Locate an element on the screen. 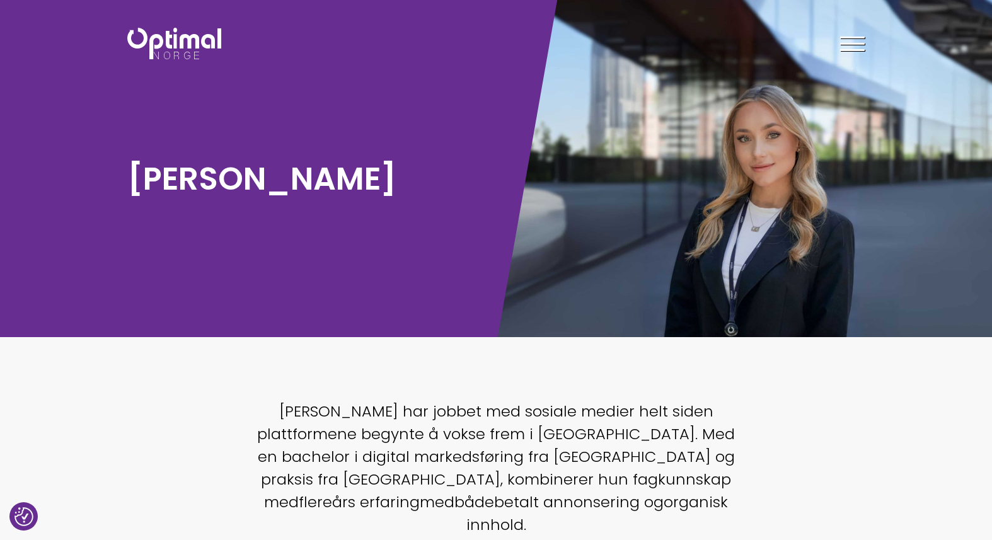 The image size is (992, 540). img: Optimal Norge is located at coordinates (174, 43).